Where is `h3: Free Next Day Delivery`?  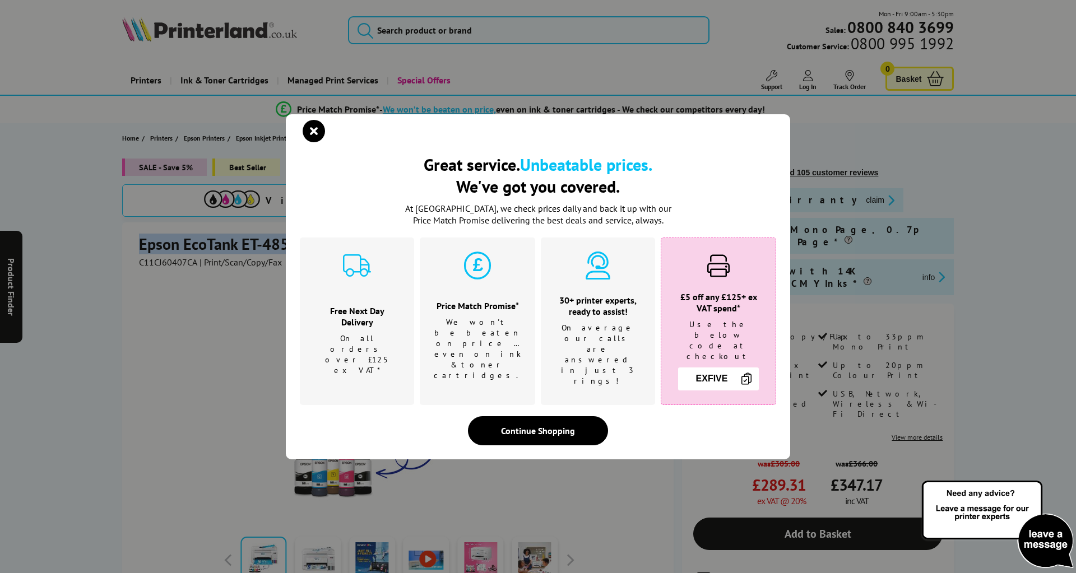
h3: Free Next Day Delivery is located at coordinates (357, 317).